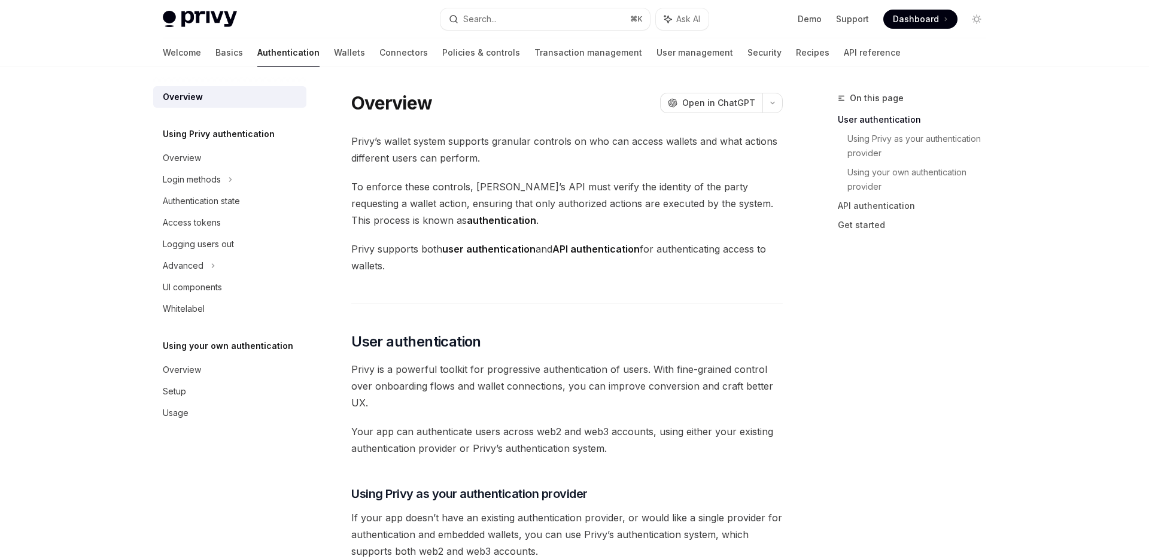 This screenshot has height=559, width=1149. What do you see at coordinates (175, 413) in the screenshot?
I see `div: Usage` at bounding box center [175, 413].